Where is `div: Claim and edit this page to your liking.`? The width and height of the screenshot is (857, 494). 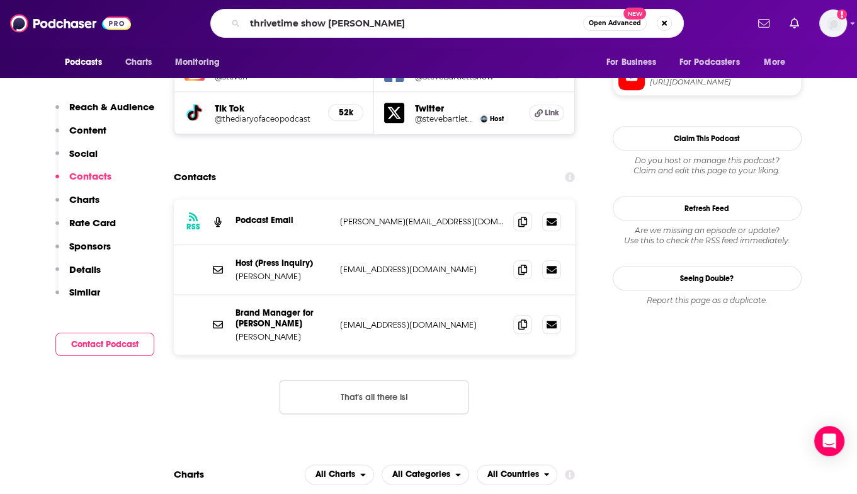 div: Claim and edit this page to your liking. is located at coordinates (707, 166).